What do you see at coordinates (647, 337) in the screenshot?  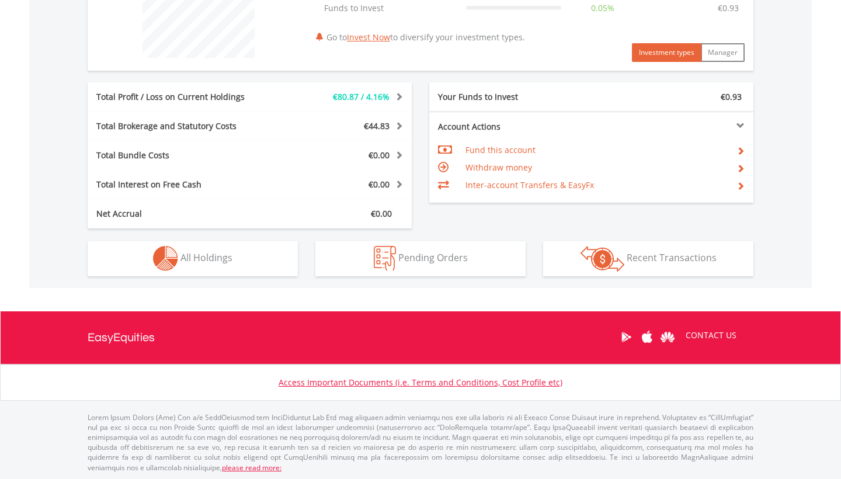 I see `a: Apple` at bounding box center [647, 337].